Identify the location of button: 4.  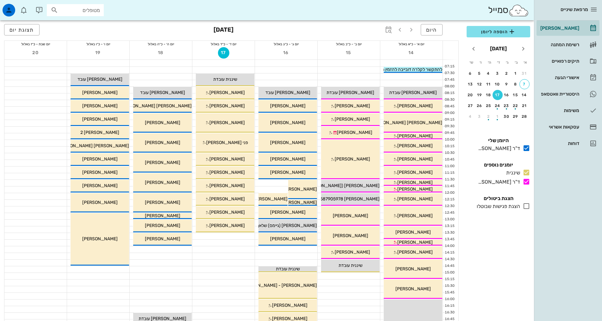
(488, 73).